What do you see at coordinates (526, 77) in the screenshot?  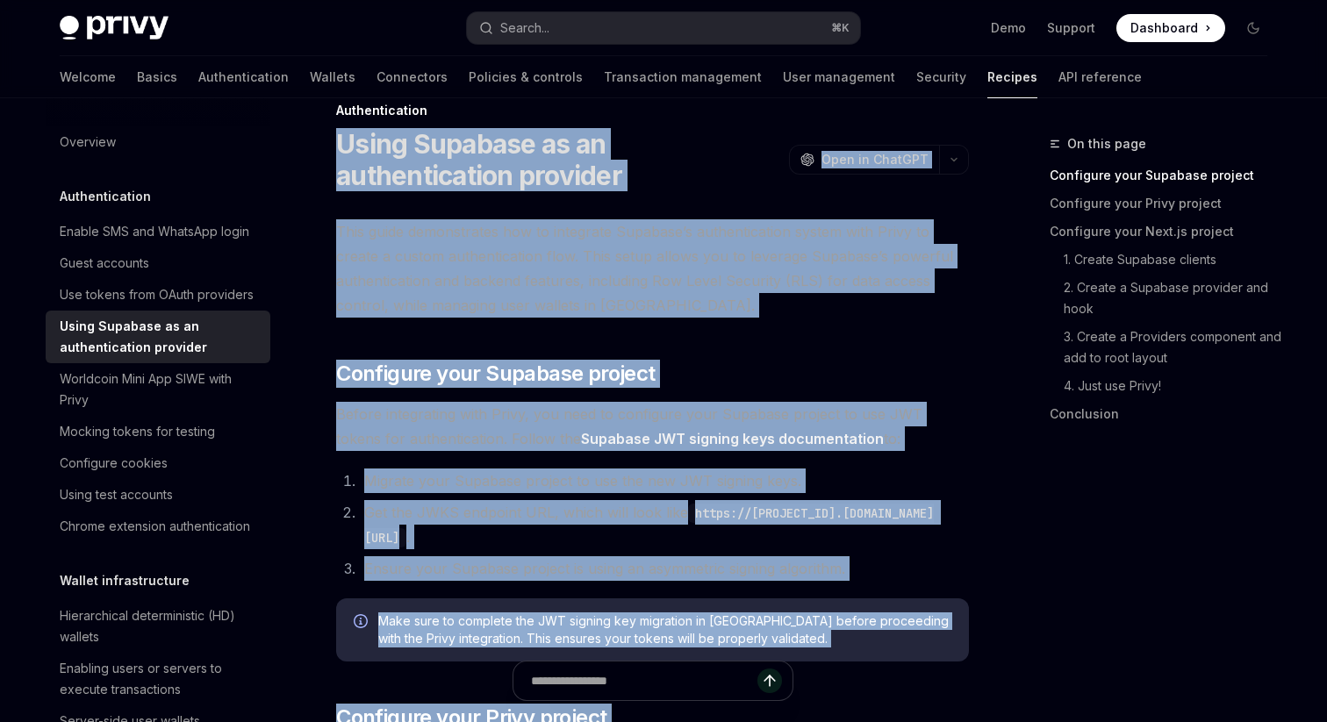 I see `a: Policies & controls` at bounding box center [526, 77].